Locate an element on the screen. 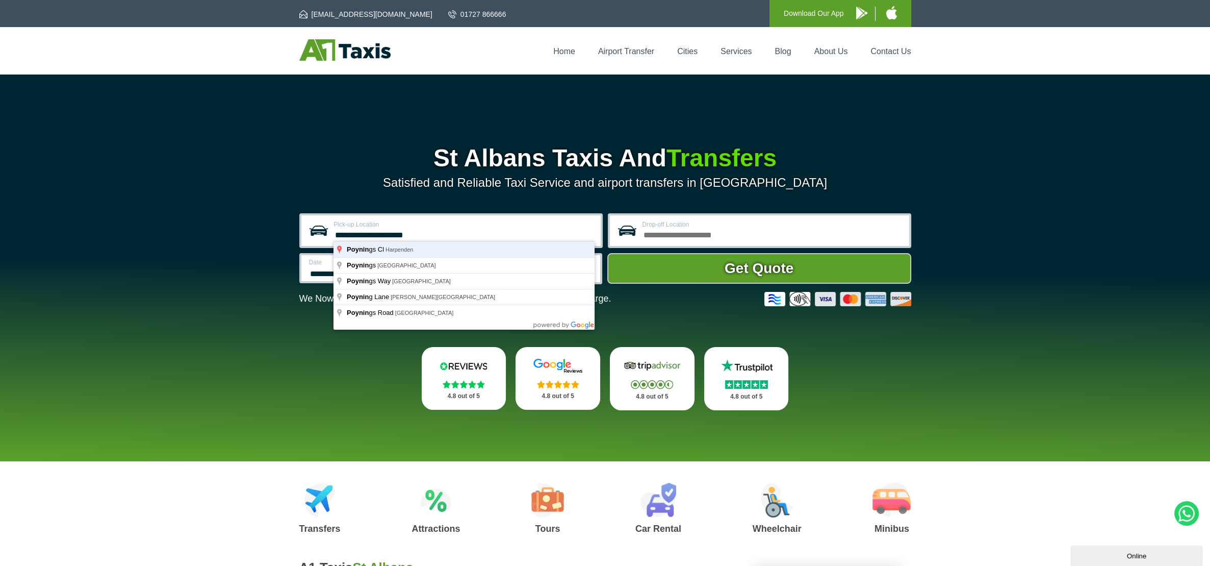 The height and width of the screenshot is (566, 1210). a: Trustpilot Stars 4.8 out of 5 is located at coordinates (747, 378).